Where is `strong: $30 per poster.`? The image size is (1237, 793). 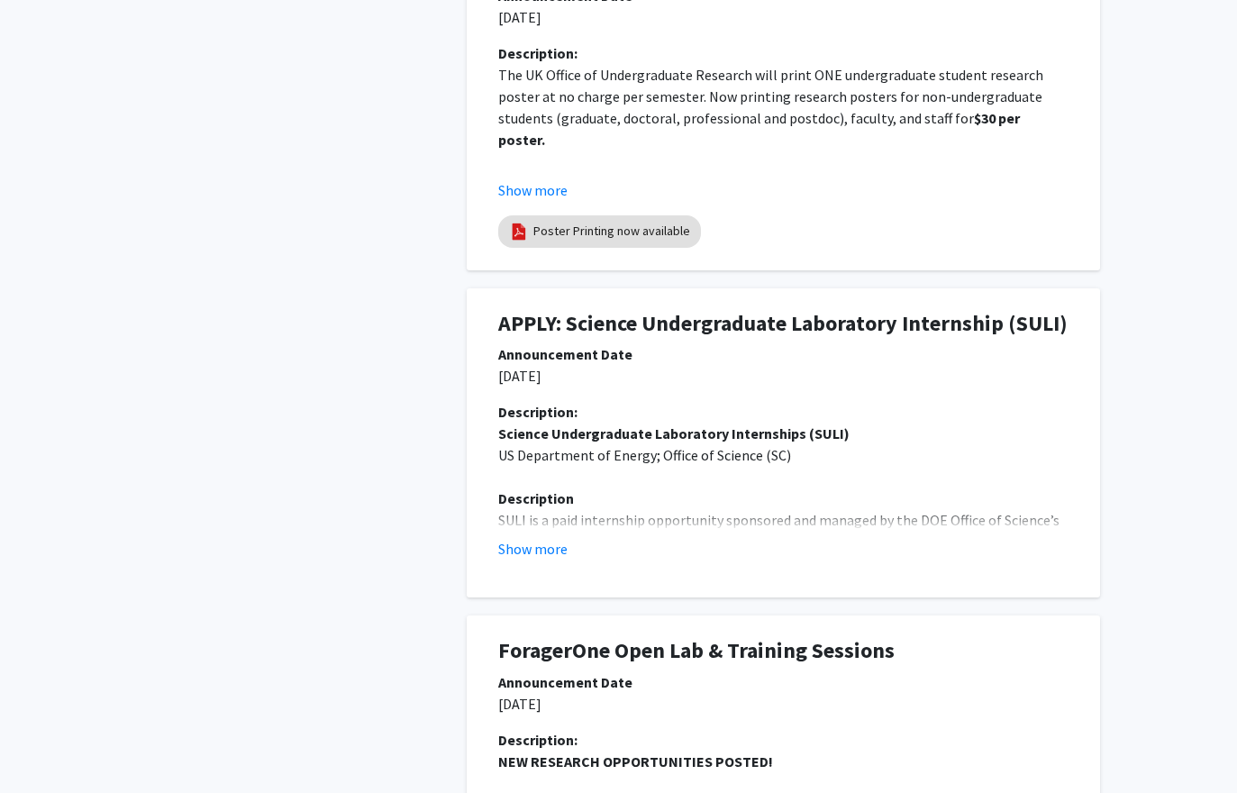
strong: $30 per poster. is located at coordinates (760, 130).